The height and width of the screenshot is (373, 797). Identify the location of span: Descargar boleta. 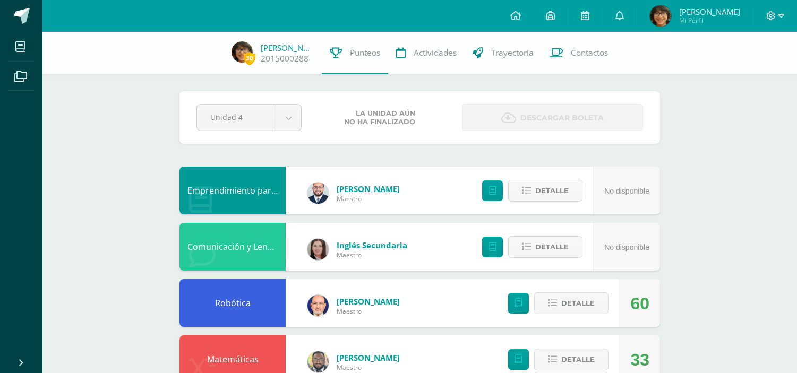
(562, 118).